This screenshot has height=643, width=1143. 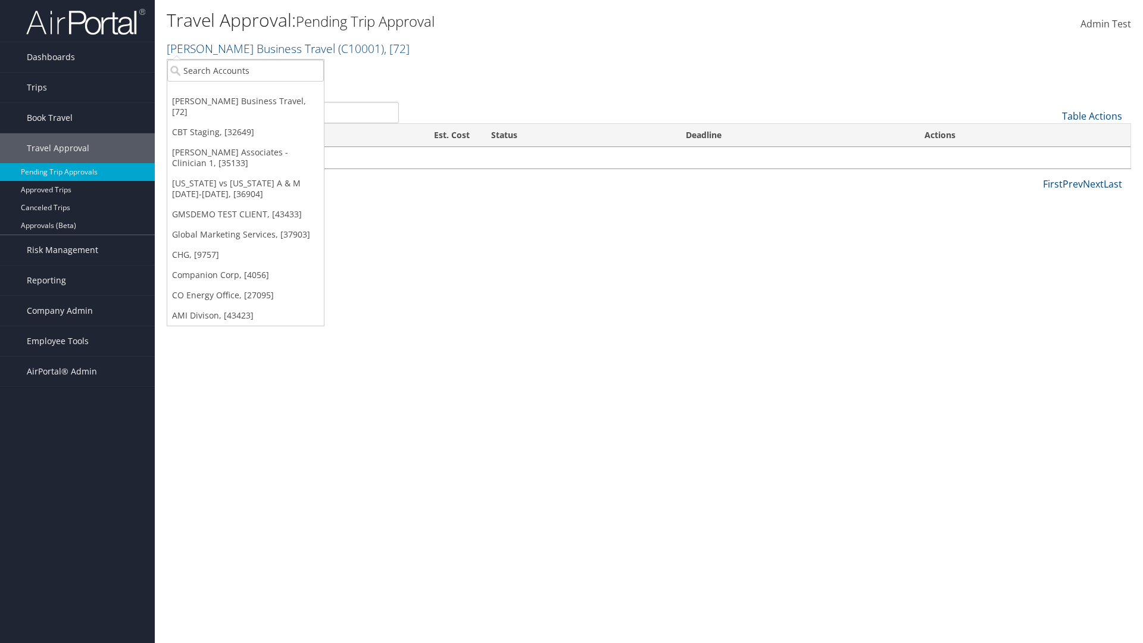 What do you see at coordinates (649, 158) in the screenshot?
I see `td: No travel approvals pending` at bounding box center [649, 158].